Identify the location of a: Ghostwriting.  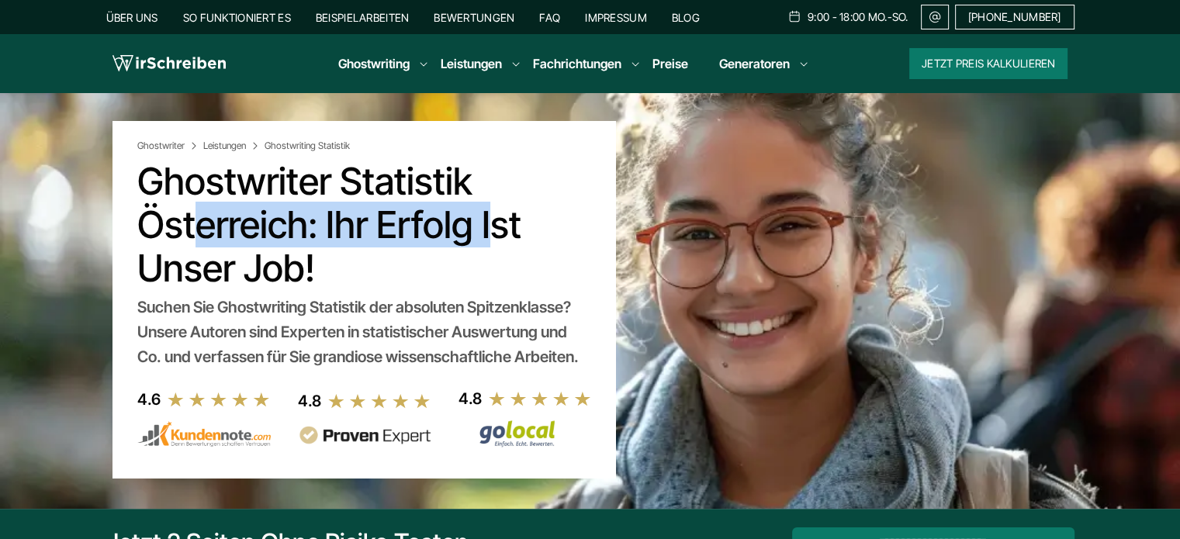
(374, 64).